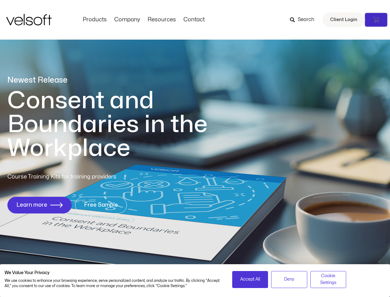 This screenshot has width=390, height=297. Describe the element at coordinates (250, 279) in the screenshot. I see `span: Accept All` at that location.